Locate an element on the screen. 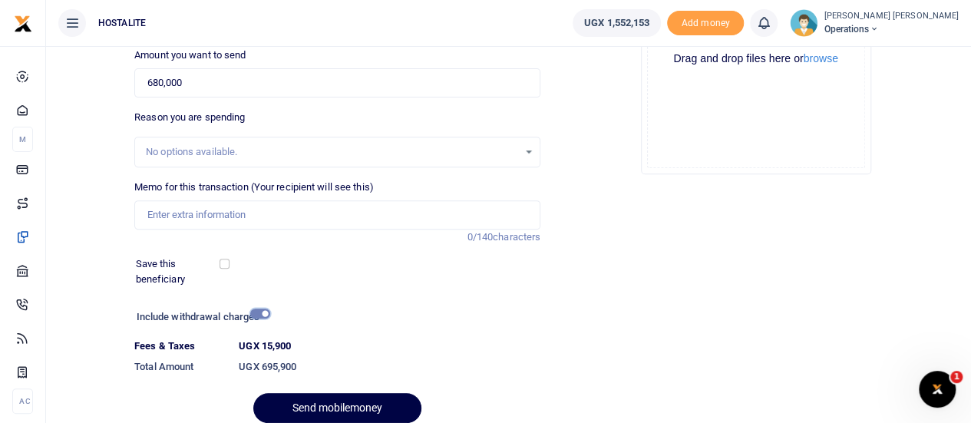 The image size is (971, 423). span: HOSTALITE is located at coordinates (122, 23).